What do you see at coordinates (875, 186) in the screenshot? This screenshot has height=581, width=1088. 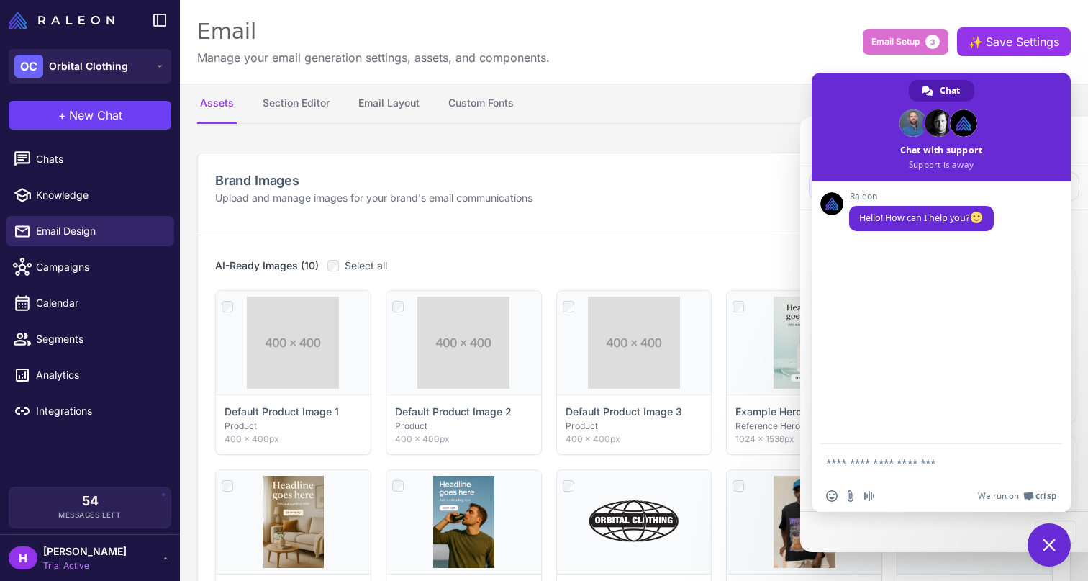 I see `button: Emails0/3` at bounding box center [875, 186].